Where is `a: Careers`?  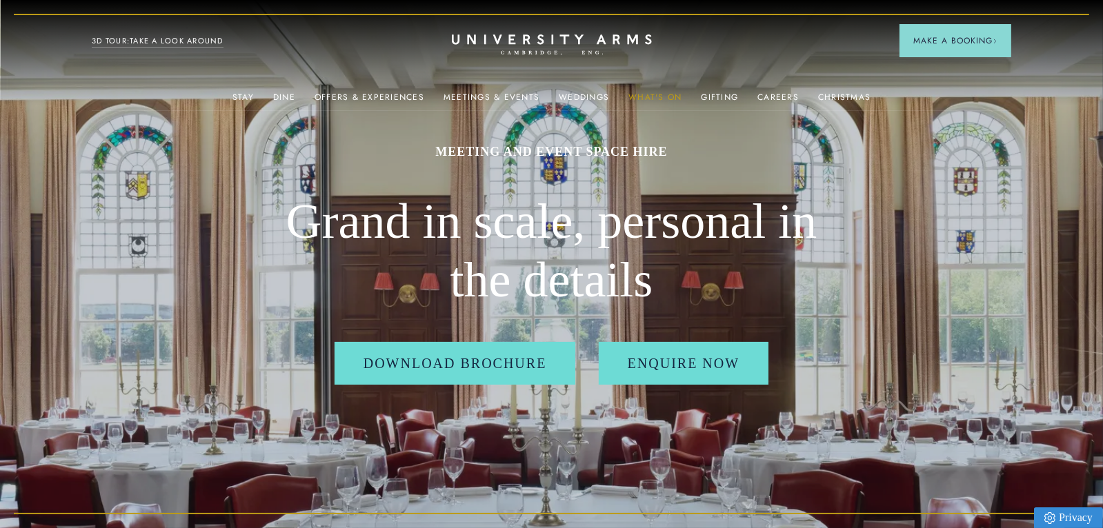 a: Careers is located at coordinates (778, 101).